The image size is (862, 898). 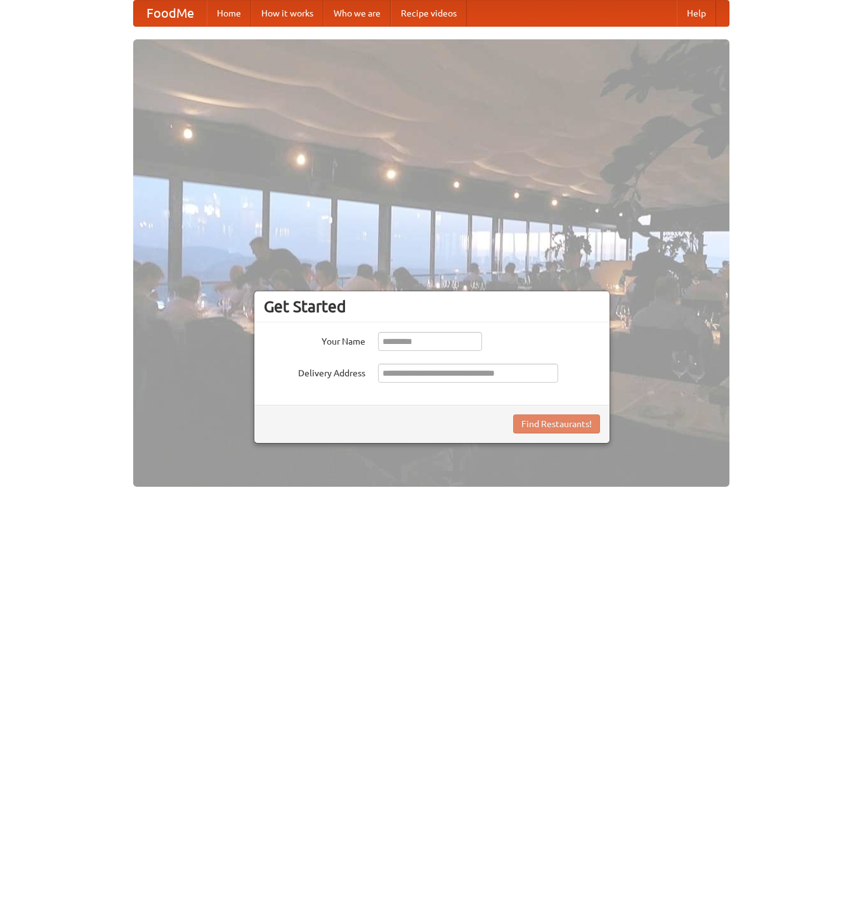 I want to click on a: How it works, so click(x=287, y=13).